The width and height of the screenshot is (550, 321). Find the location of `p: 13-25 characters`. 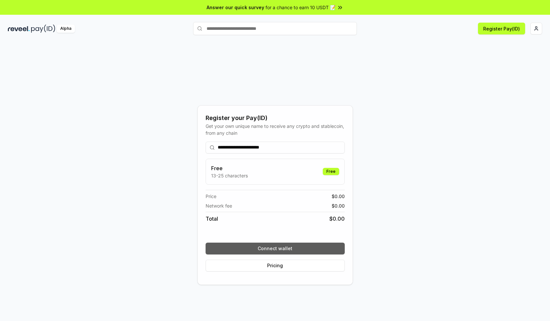

p: 13-25 characters is located at coordinates (230, 175).